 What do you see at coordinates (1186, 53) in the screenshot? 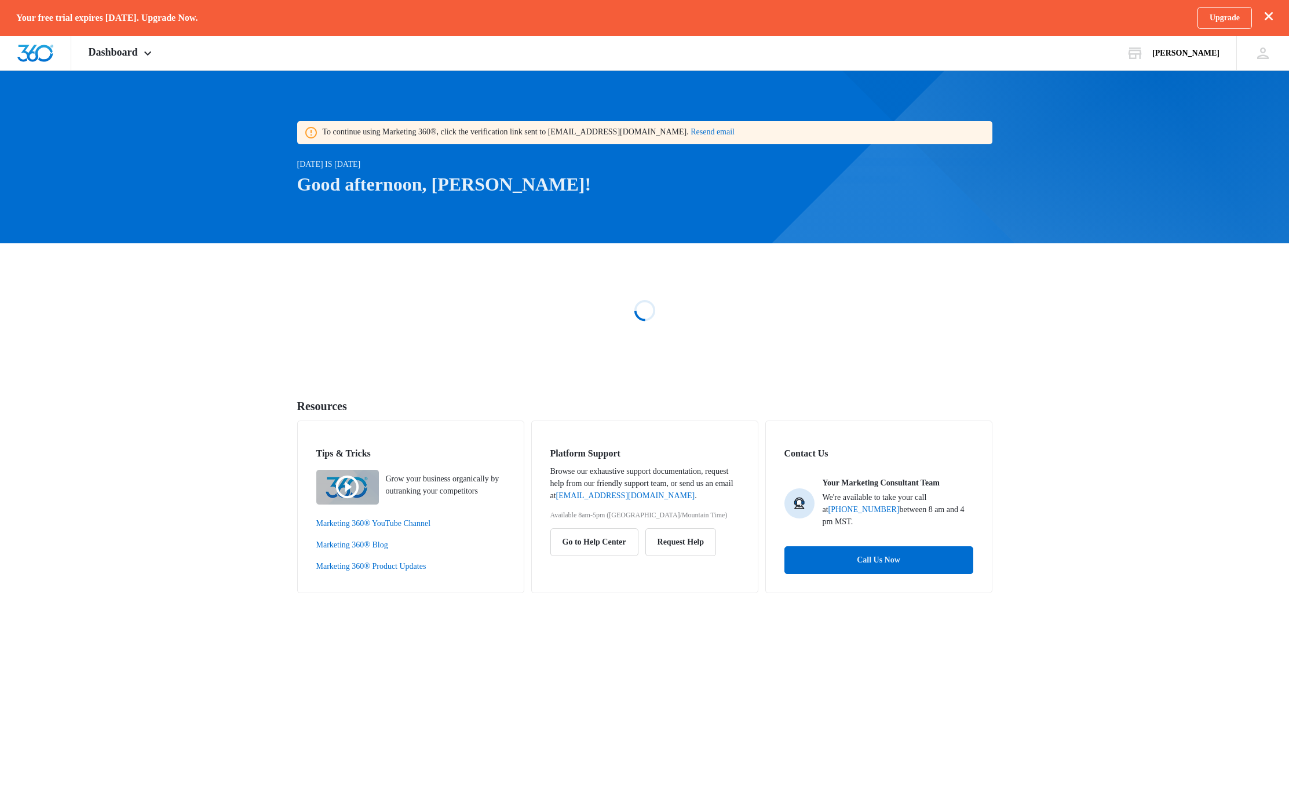
I see `div: account name` at bounding box center [1186, 53].